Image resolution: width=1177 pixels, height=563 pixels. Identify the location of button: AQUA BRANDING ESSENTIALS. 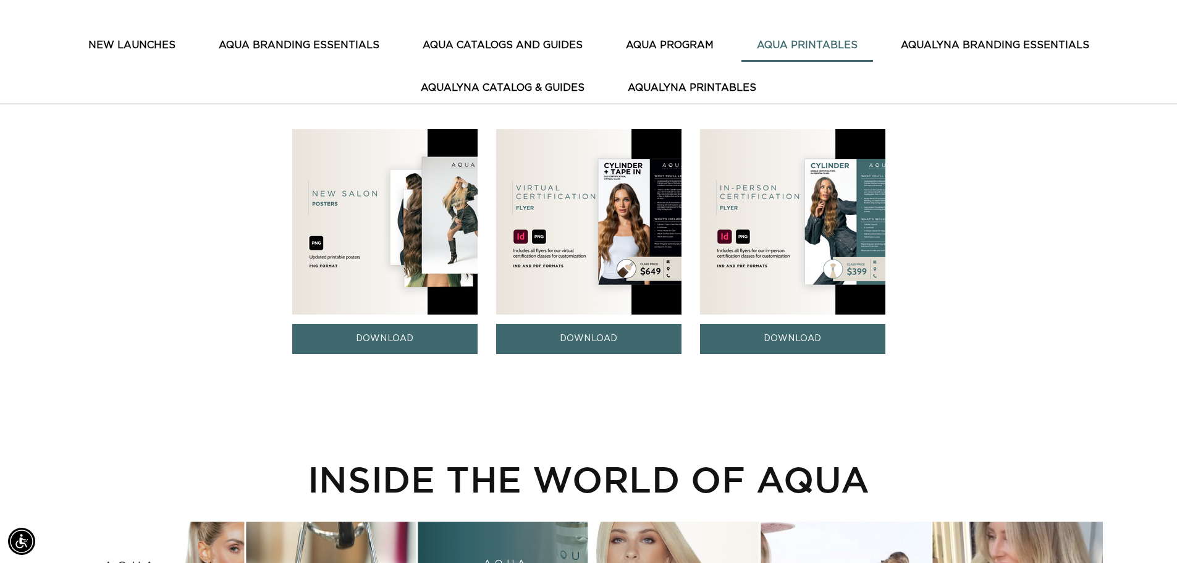
(299, 45).